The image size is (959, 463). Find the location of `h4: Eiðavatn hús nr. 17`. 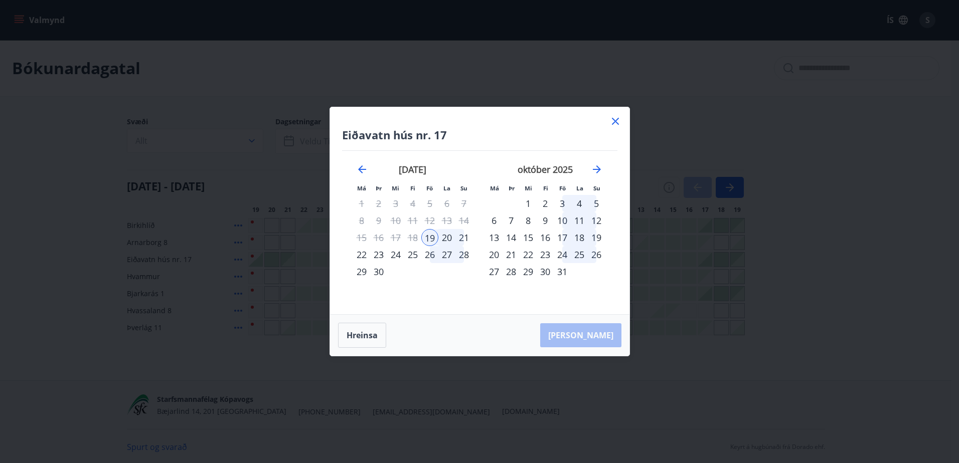

h4: Eiðavatn hús nr. 17 is located at coordinates (479, 135).